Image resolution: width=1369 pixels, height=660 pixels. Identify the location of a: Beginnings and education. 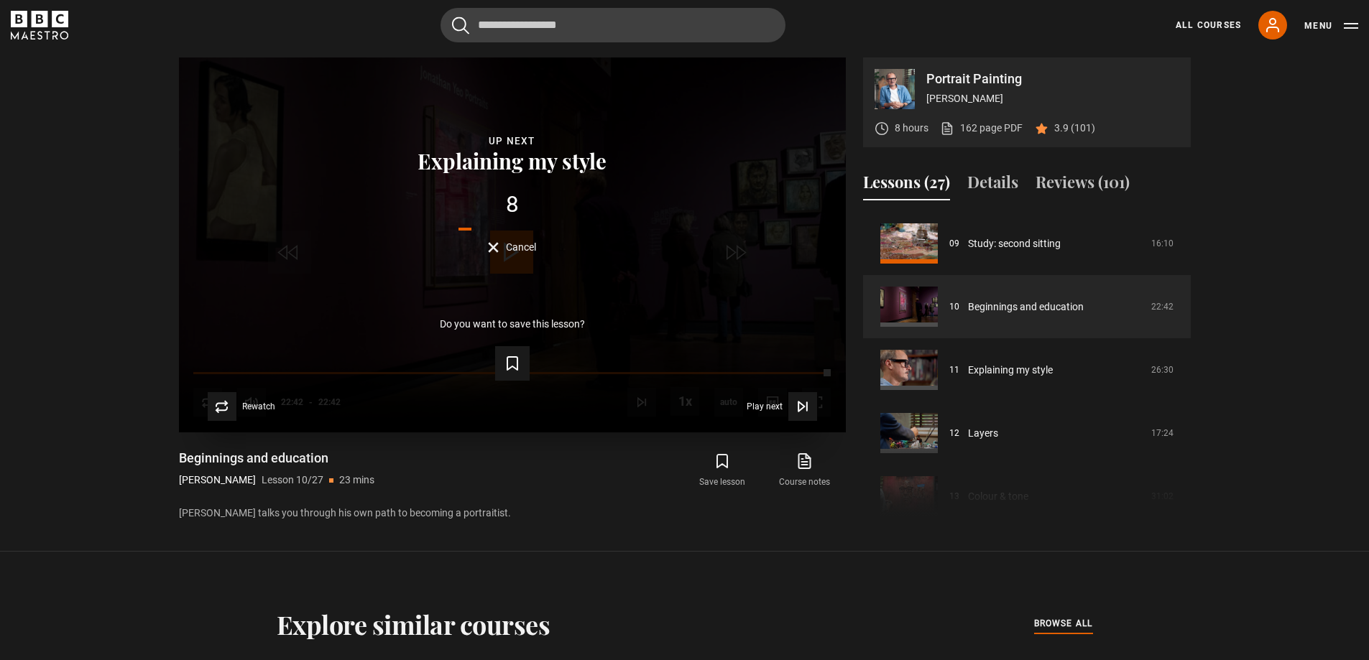
(1025, 307).